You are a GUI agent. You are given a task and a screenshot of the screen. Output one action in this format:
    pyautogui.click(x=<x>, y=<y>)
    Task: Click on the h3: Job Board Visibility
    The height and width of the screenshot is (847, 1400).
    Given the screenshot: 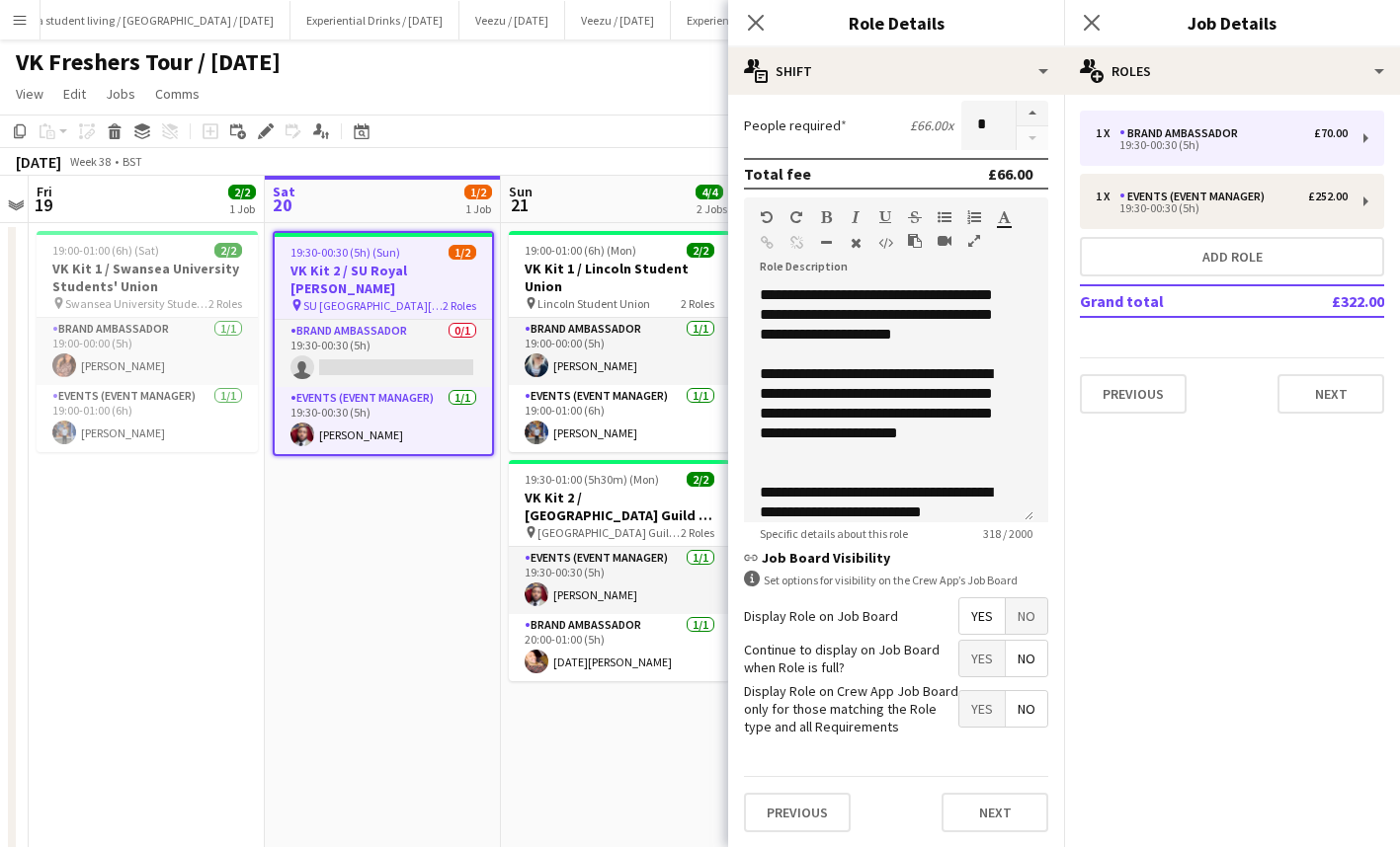 What is the action you would take?
    pyautogui.click(x=896, y=558)
    